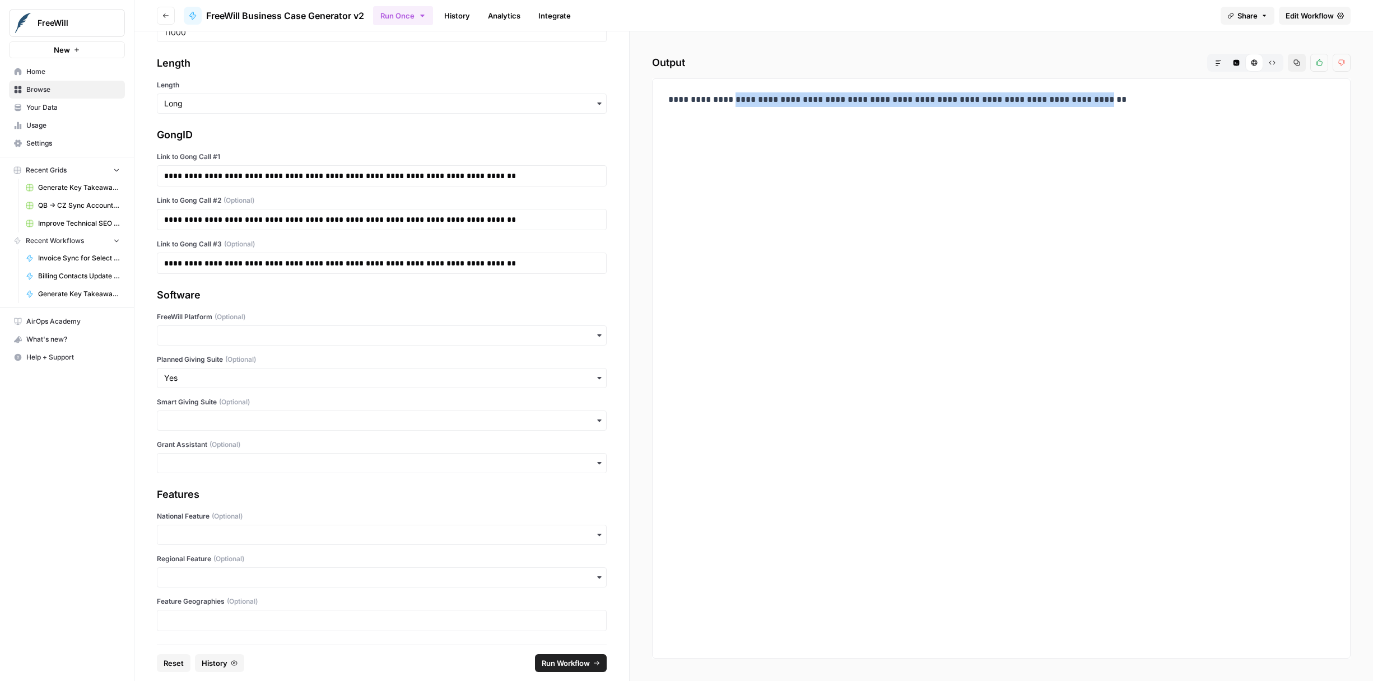  I want to click on span: Recent Workflows, so click(55, 241).